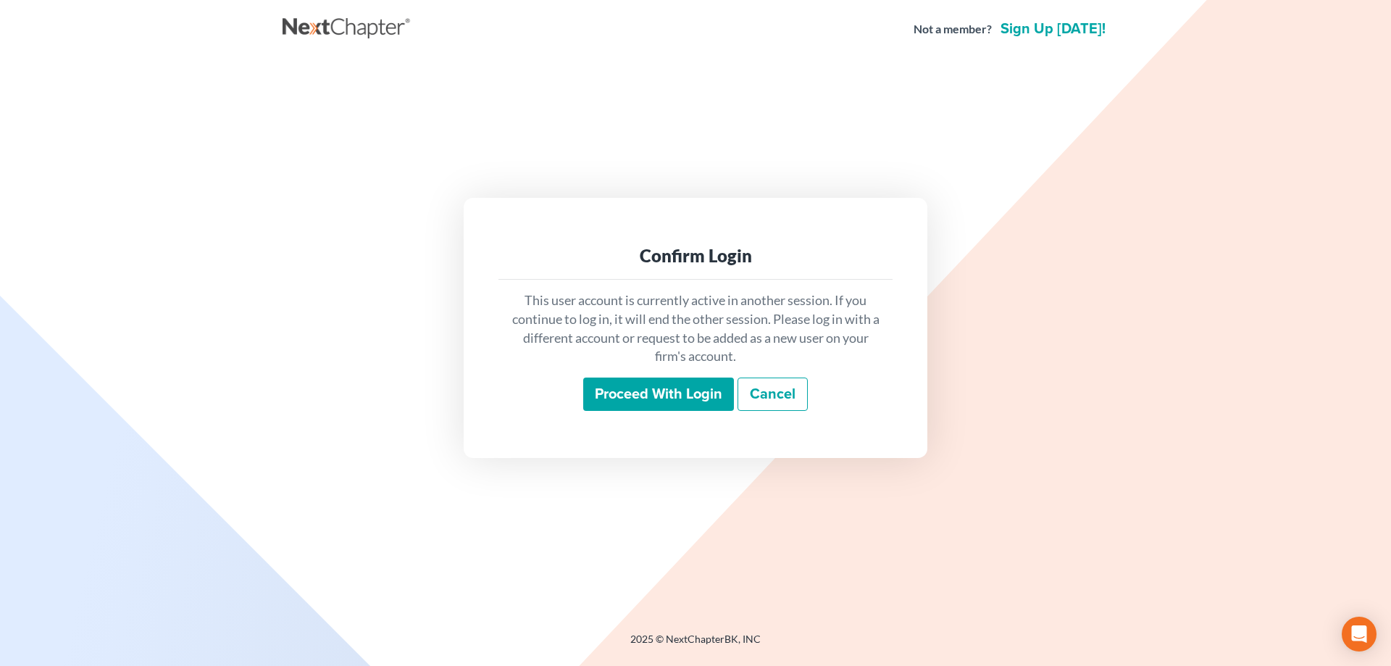 The image size is (1391, 666). I want to click on div: Open Intercom Messenger, so click(1359, 634).